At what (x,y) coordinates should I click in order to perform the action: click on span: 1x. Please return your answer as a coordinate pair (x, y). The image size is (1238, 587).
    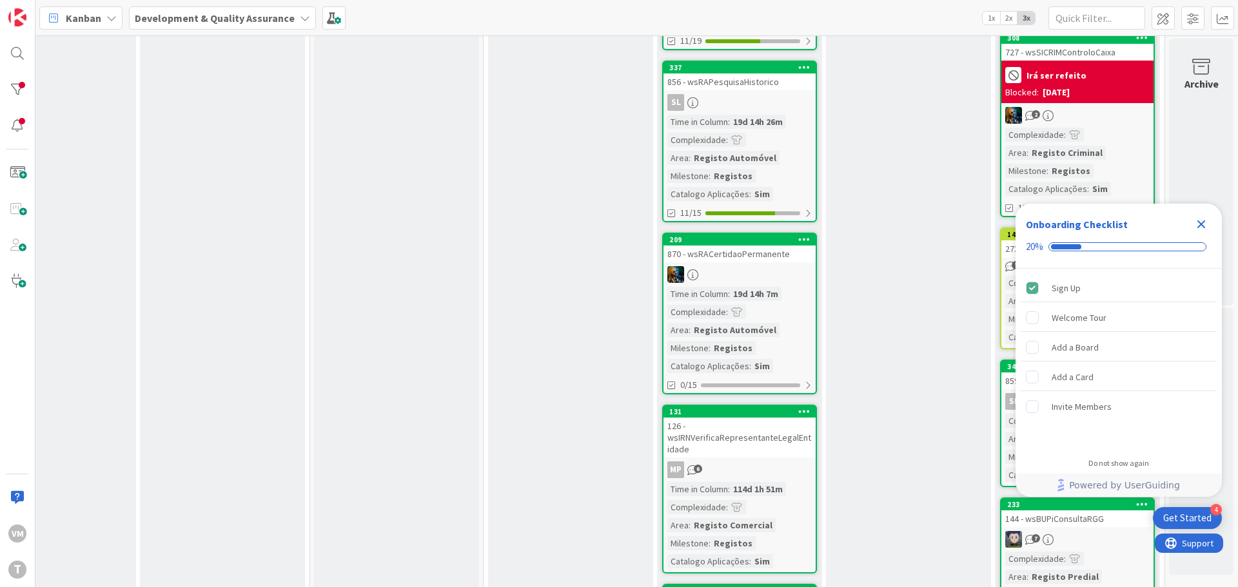
    Looking at the image, I should click on (991, 18).